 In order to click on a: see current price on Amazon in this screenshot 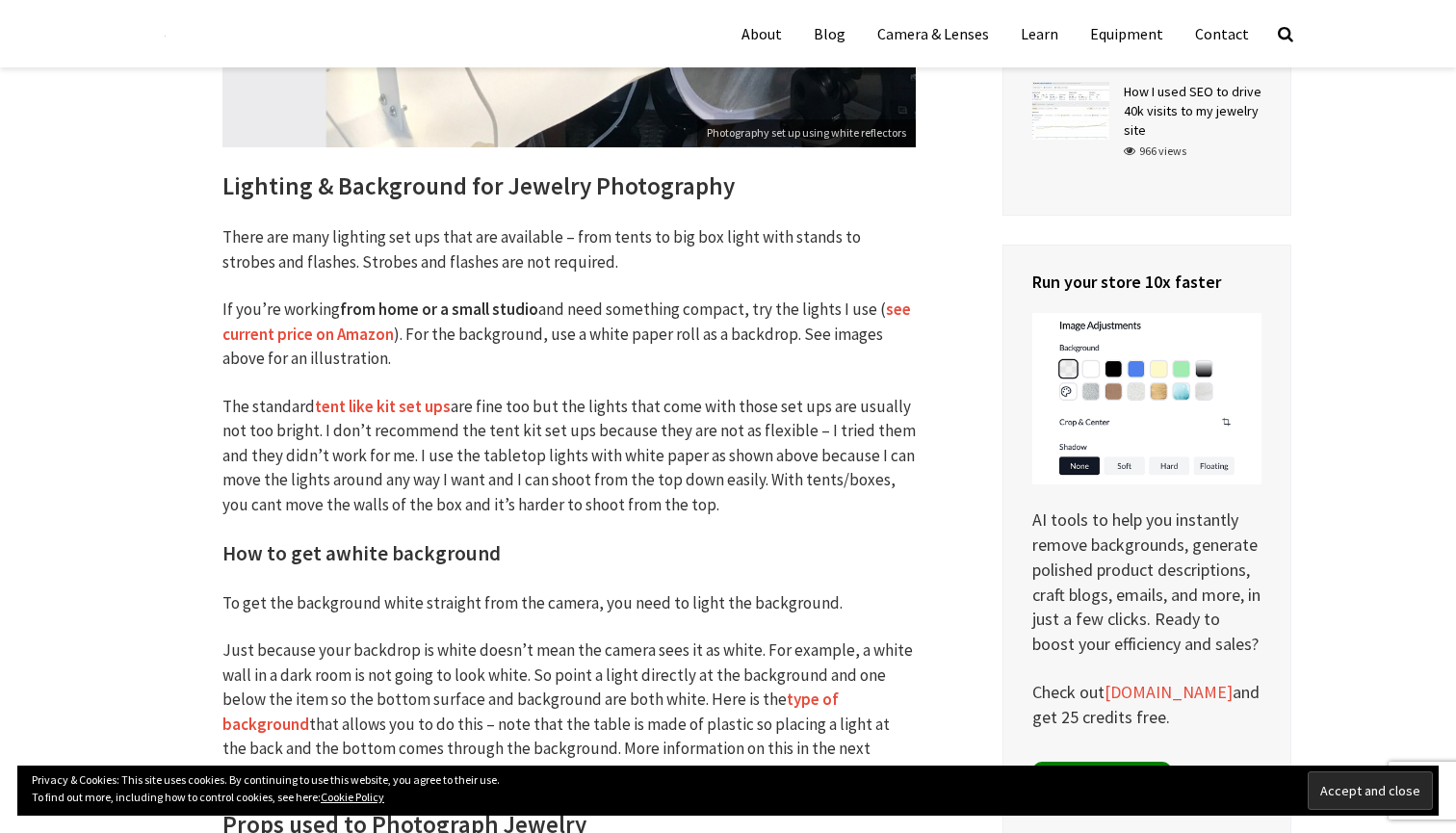, I will do `click(566, 322)`.